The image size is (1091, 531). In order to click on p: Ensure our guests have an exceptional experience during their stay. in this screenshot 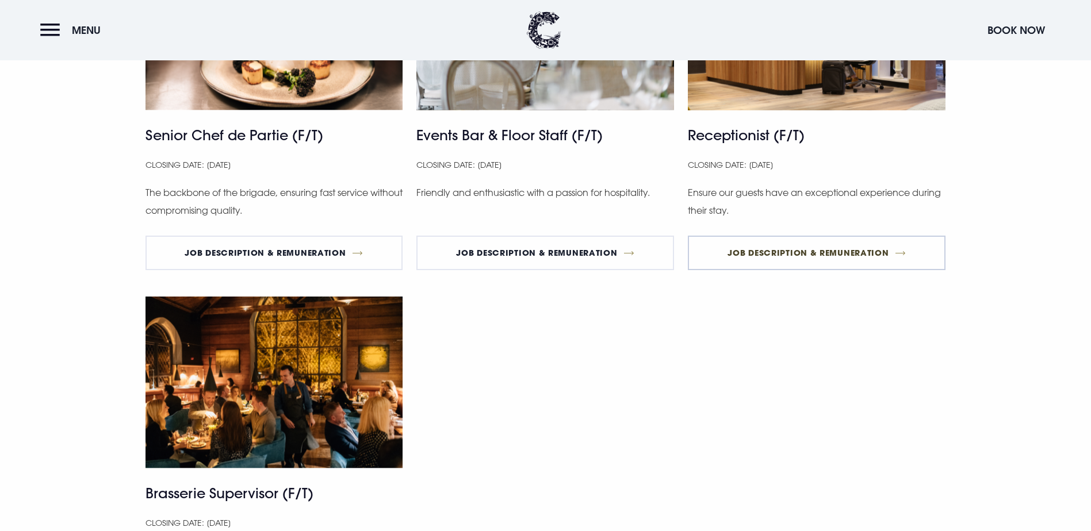, I will do `click(817, 201)`.